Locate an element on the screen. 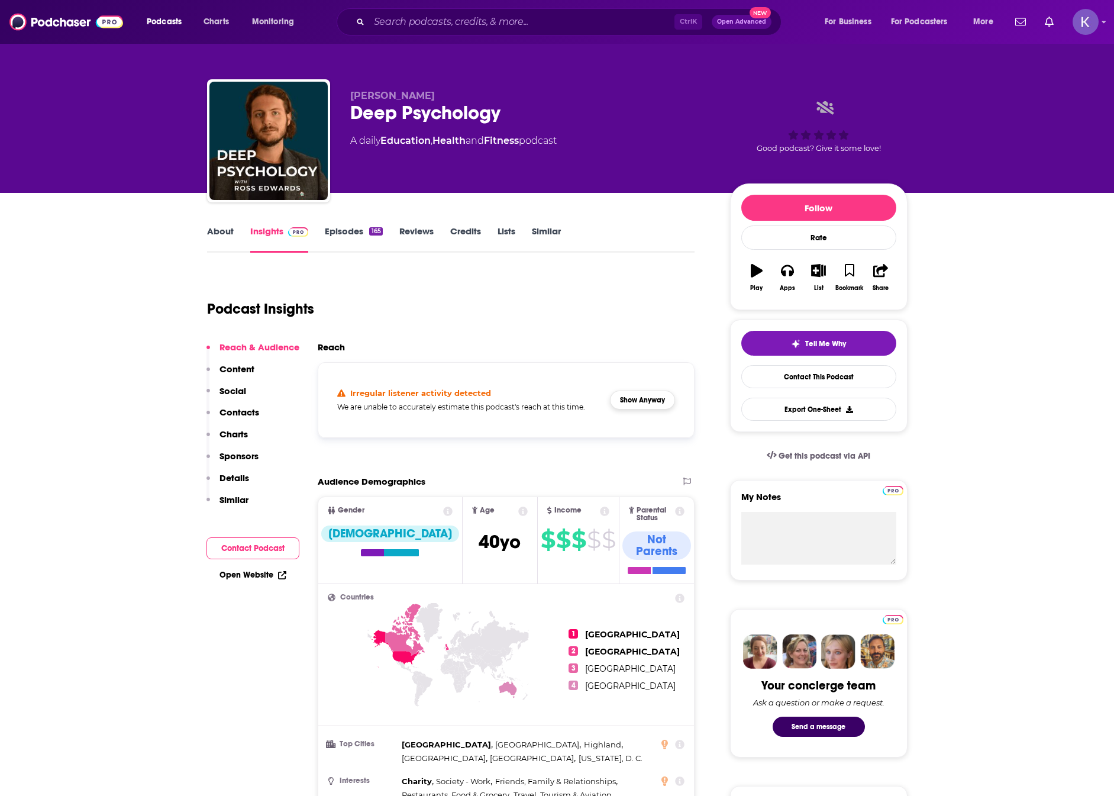 The width and height of the screenshot is (1114, 796). h2: Reach is located at coordinates (331, 347).